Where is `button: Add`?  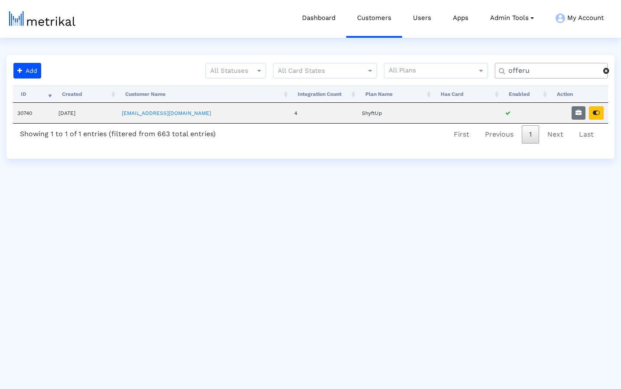
button: Add is located at coordinates (27, 71).